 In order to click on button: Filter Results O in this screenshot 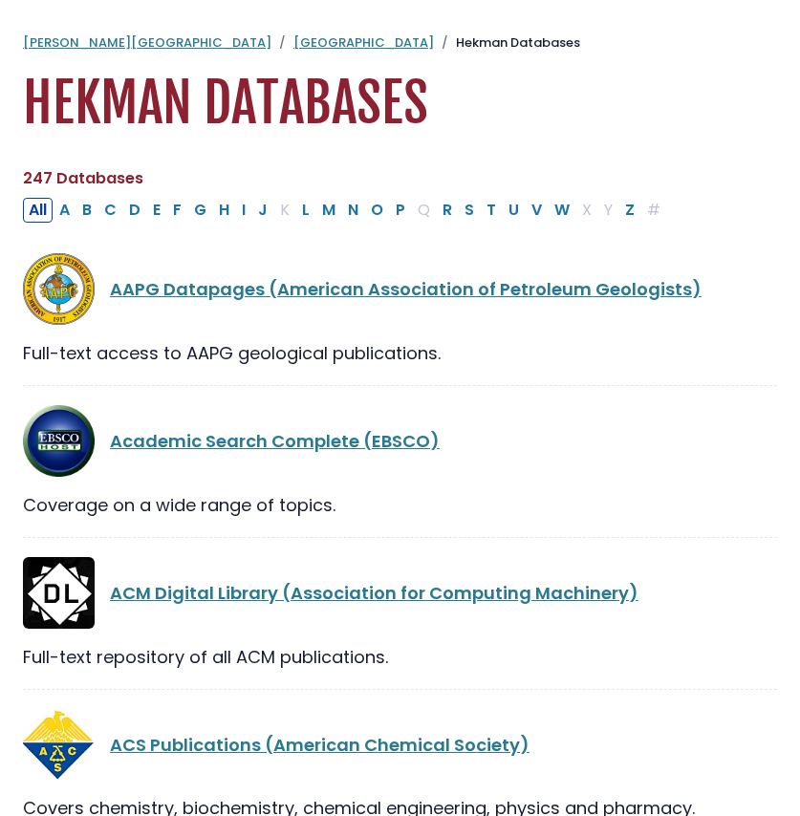, I will do `click(376, 210)`.